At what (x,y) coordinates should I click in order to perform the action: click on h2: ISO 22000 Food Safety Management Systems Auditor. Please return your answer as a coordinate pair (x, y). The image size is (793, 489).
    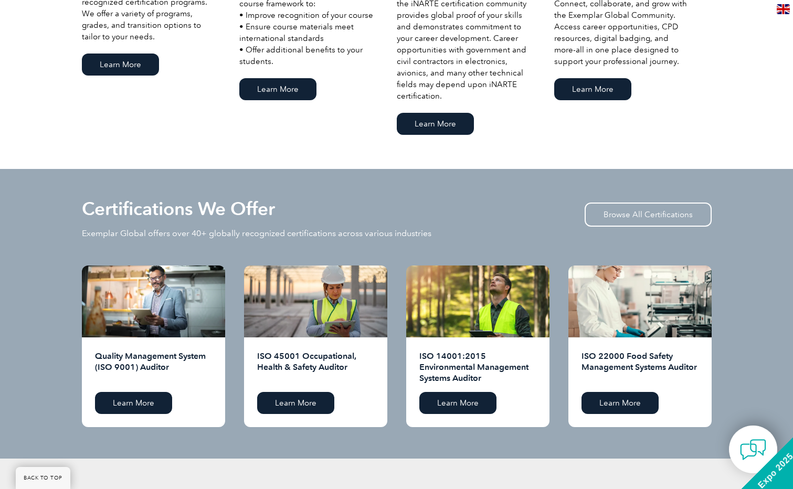
    Looking at the image, I should click on (640, 368).